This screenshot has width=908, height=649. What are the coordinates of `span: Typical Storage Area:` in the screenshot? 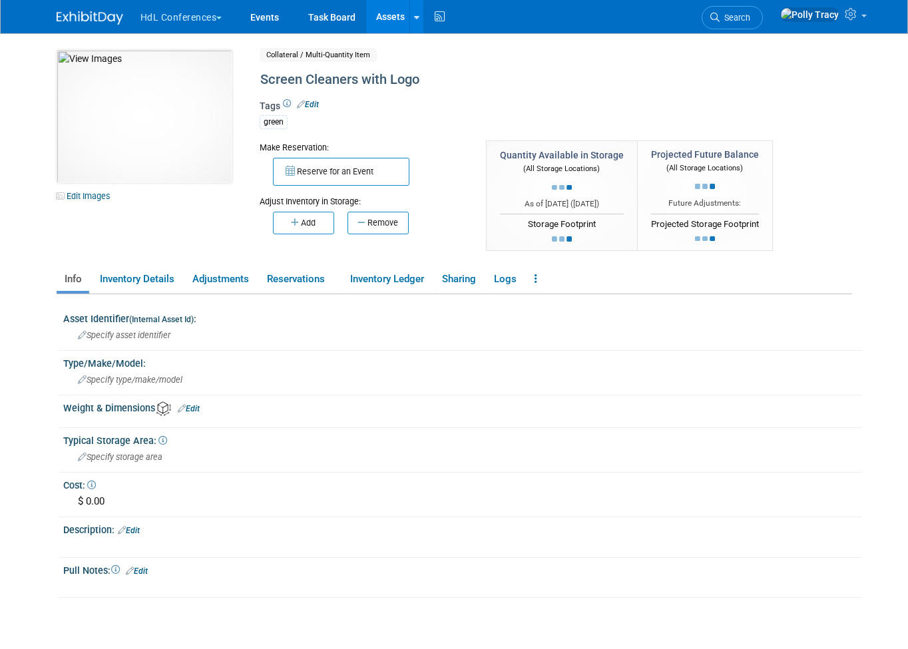 It's located at (115, 441).